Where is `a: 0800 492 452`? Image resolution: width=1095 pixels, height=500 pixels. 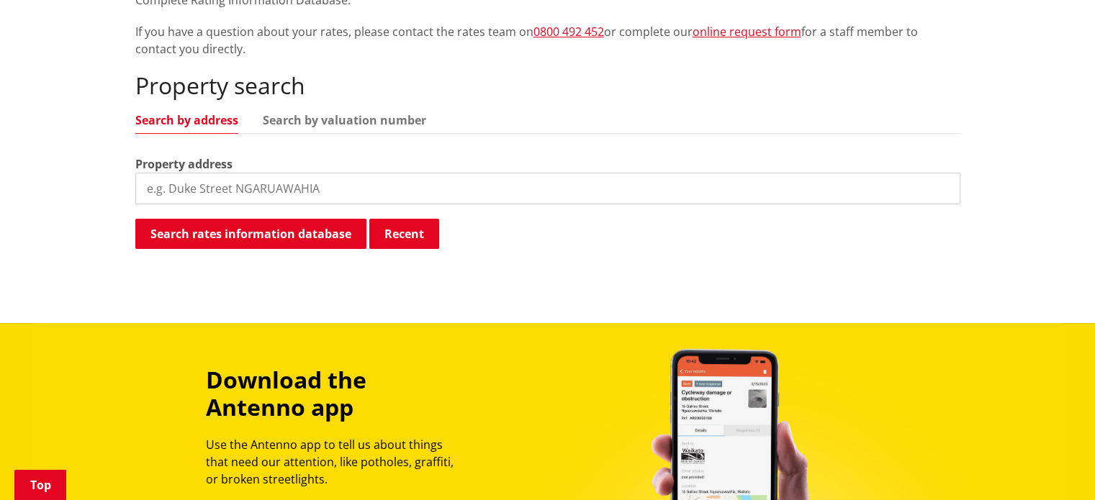
a: 0800 492 452 is located at coordinates (568, 32).